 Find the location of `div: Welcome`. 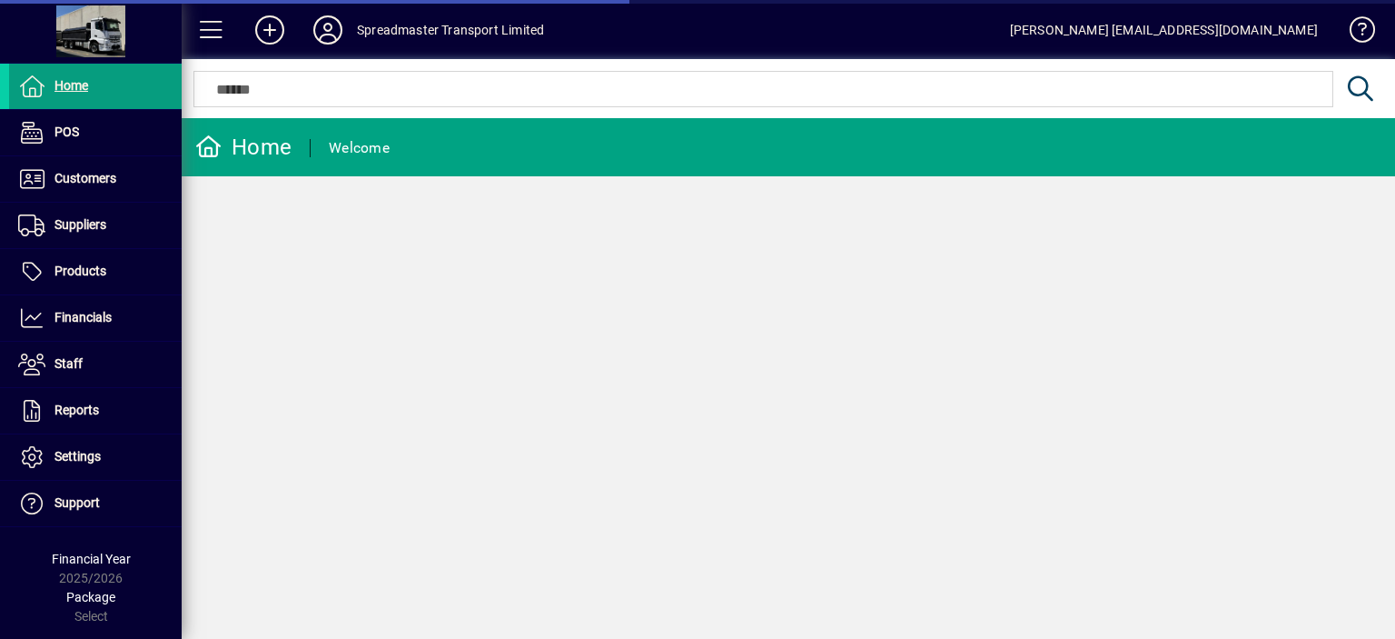

div: Welcome is located at coordinates (359, 148).